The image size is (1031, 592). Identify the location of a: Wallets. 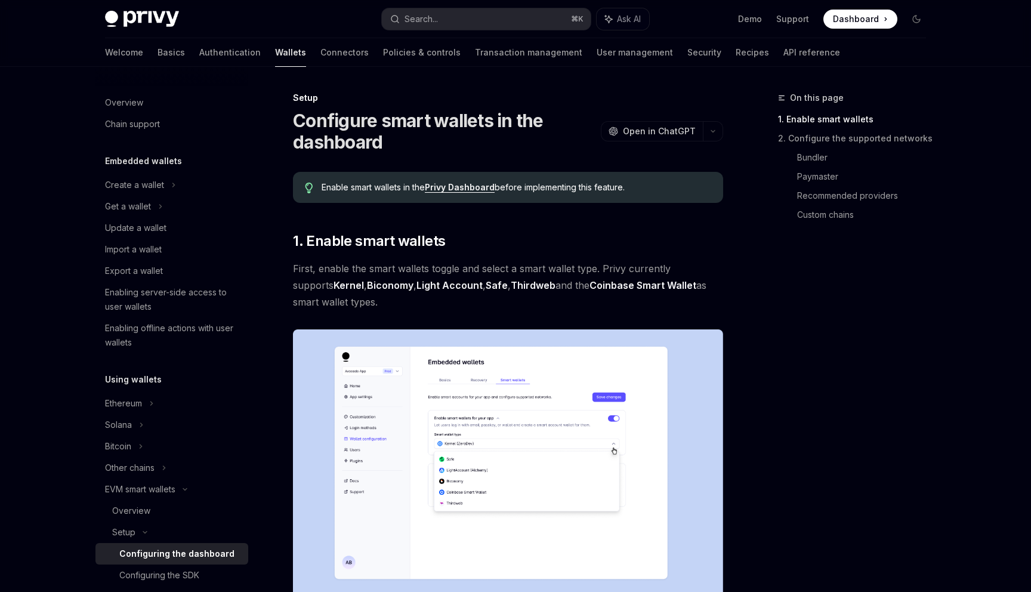
(291, 53).